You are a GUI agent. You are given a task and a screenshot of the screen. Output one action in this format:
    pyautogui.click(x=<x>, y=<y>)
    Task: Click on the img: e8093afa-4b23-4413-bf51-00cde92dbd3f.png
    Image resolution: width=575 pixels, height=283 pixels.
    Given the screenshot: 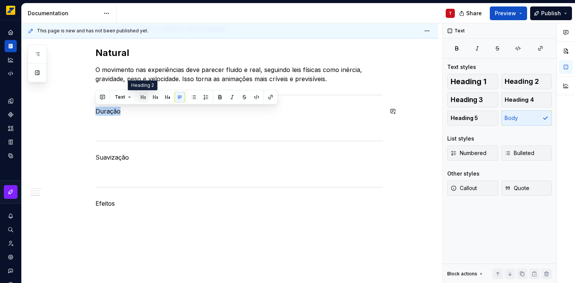 What is the action you would take?
    pyautogui.click(x=11, y=10)
    